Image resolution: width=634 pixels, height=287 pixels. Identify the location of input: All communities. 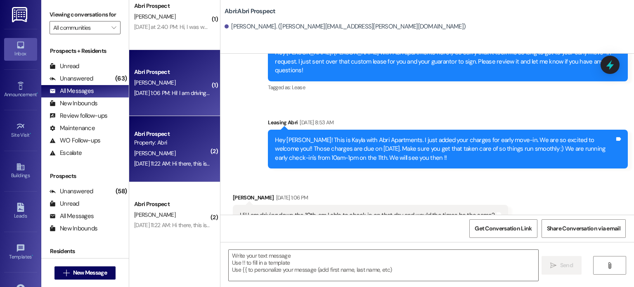
(80, 28).